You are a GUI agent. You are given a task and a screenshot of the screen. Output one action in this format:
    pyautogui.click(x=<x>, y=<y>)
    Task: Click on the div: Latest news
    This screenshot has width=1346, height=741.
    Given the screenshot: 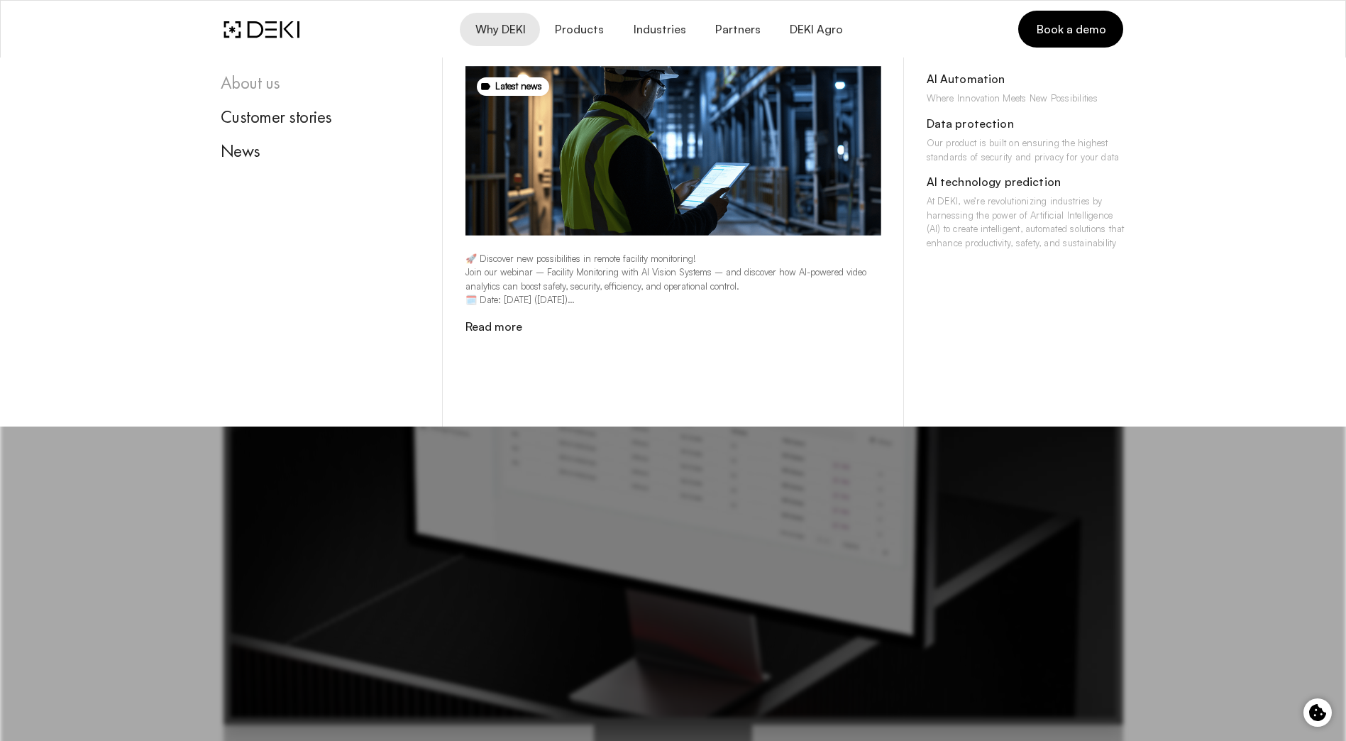 What is the action you would take?
    pyautogui.click(x=513, y=87)
    